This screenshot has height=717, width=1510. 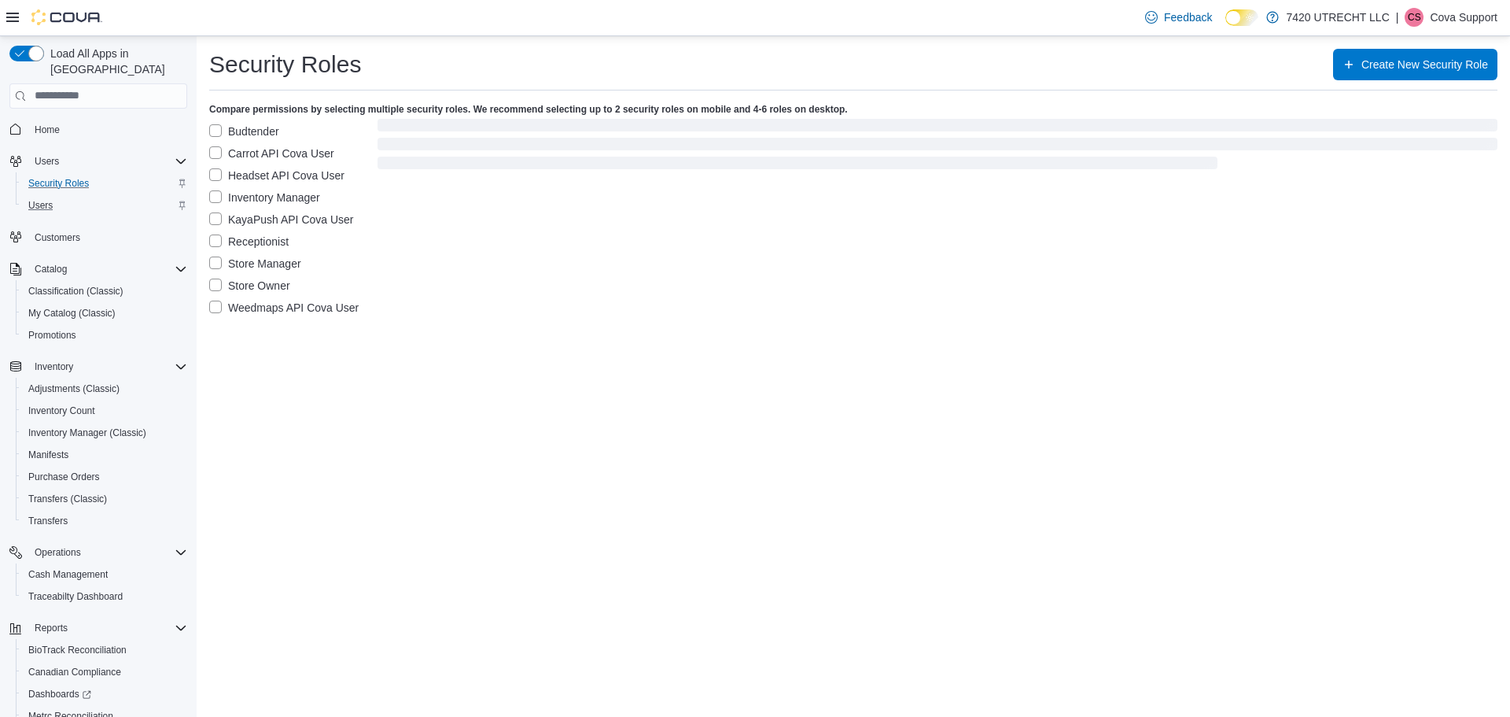 I want to click on span: Dashboards, so click(x=105, y=694).